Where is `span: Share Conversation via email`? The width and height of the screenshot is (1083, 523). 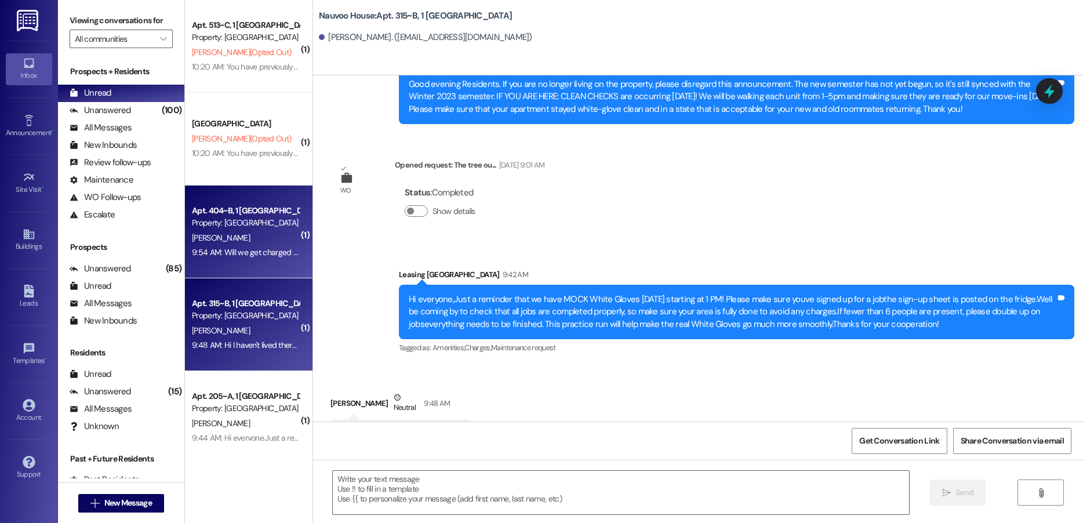
span: Share Conversation via email is located at coordinates (1012, 441).